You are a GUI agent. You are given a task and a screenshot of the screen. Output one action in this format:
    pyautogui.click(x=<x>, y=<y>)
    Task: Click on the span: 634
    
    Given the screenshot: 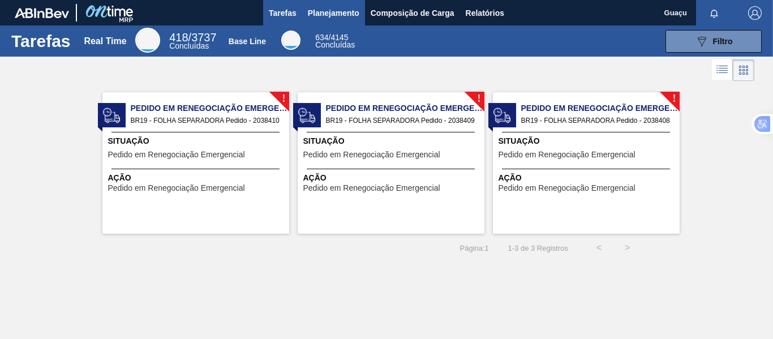 What is the action you would take?
    pyautogui.click(x=321, y=37)
    